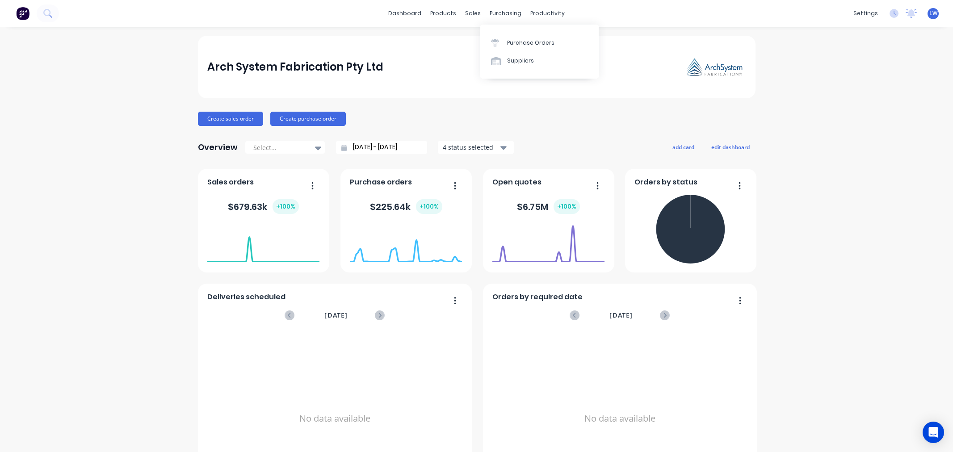 Image resolution: width=953 pixels, height=452 pixels. Describe the element at coordinates (683, 147) in the screenshot. I see `button: add card` at that location.